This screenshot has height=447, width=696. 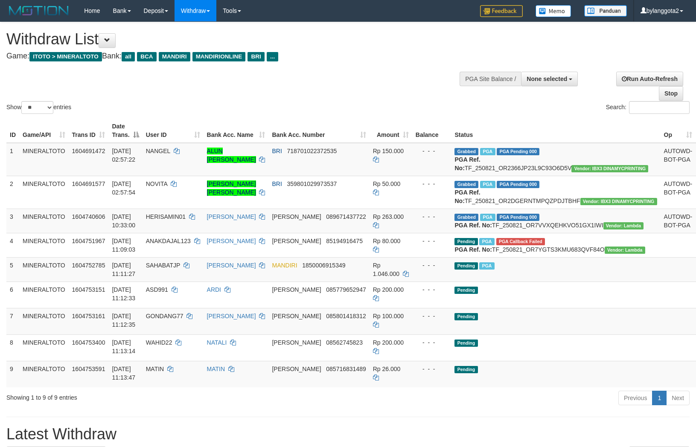 I want to click on img: panduan.png, so click(x=606, y=11).